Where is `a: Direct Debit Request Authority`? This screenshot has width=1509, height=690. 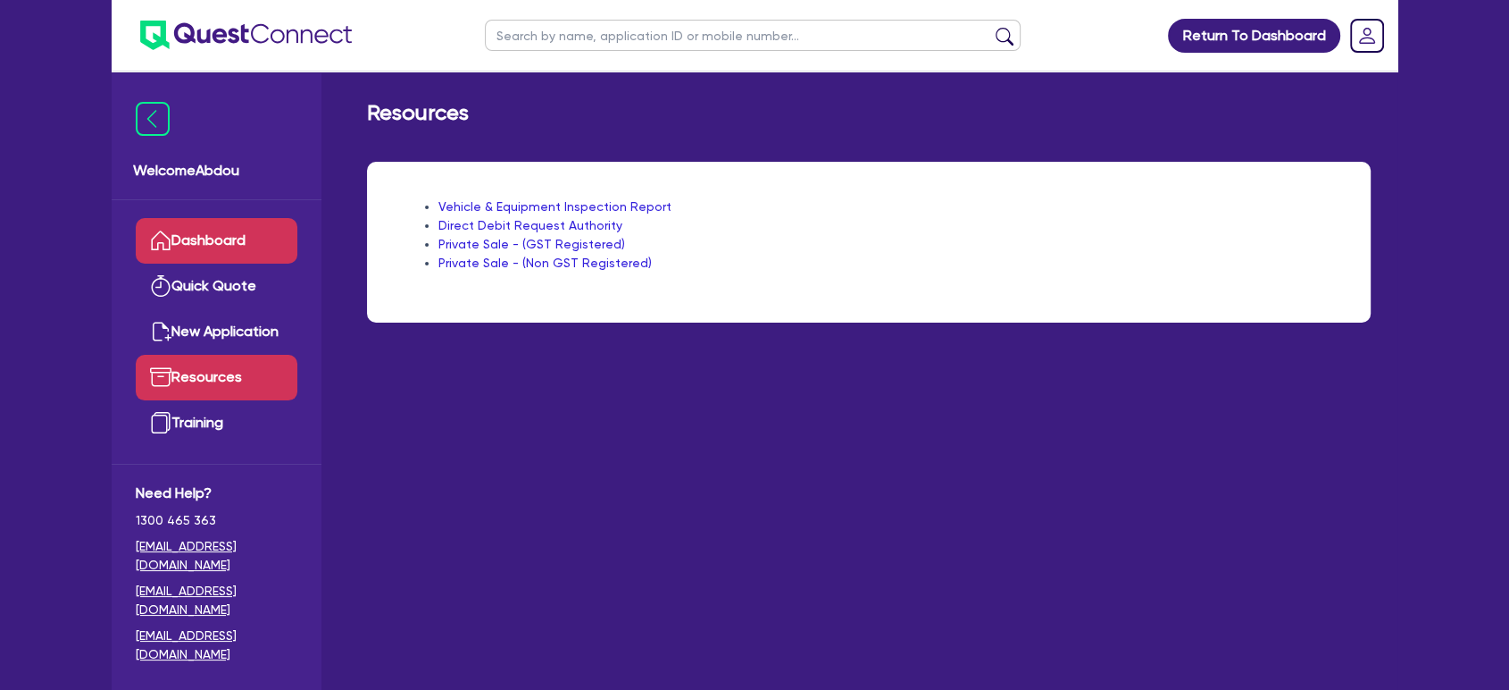
a: Direct Debit Request Authority is located at coordinates (531, 225).